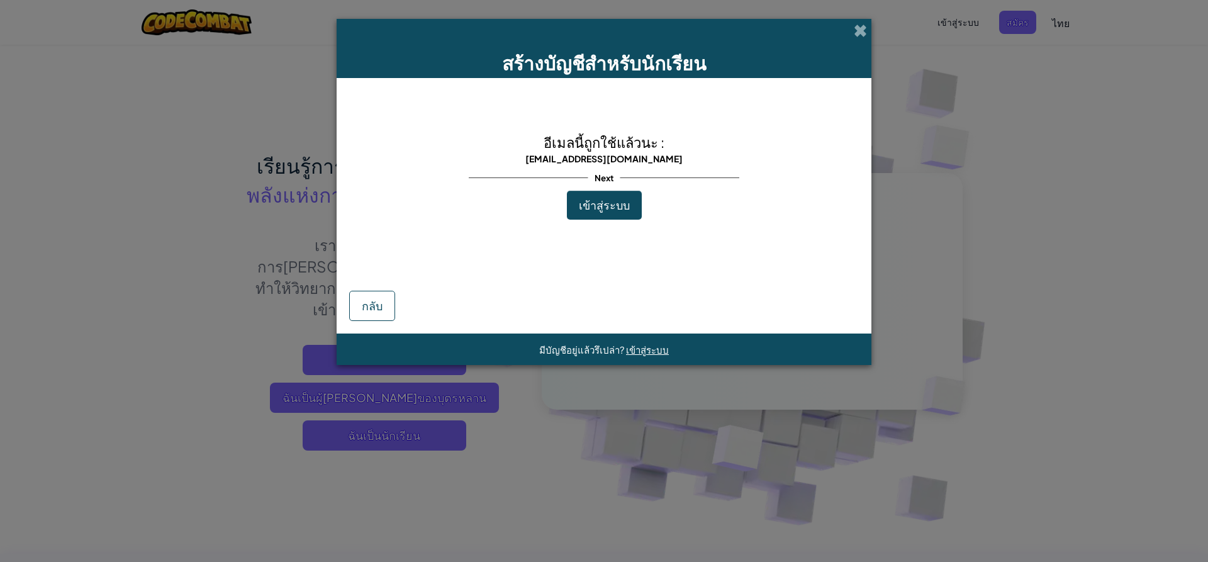 The width and height of the screenshot is (1208, 562). What do you see at coordinates (604, 177) in the screenshot?
I see `span: Next` at bounding box center [604, 177].